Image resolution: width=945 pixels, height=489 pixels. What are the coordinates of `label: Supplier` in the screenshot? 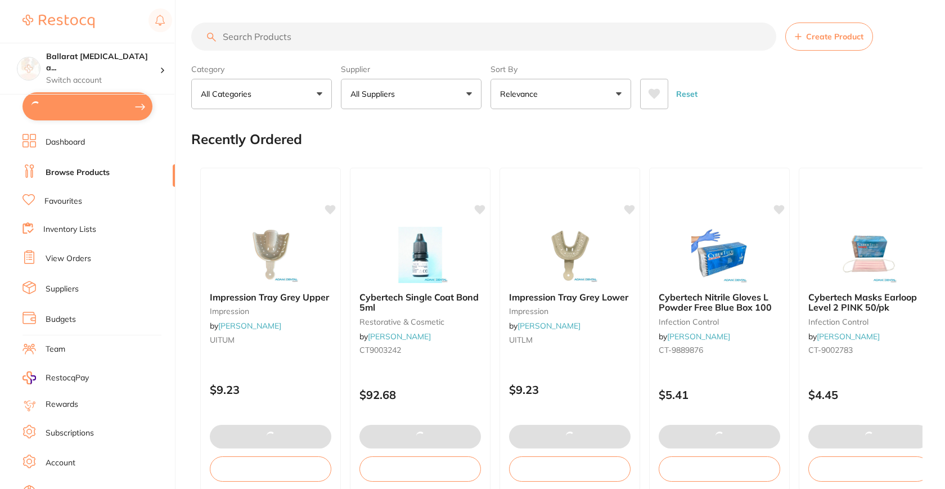 It's located at (411, 69).